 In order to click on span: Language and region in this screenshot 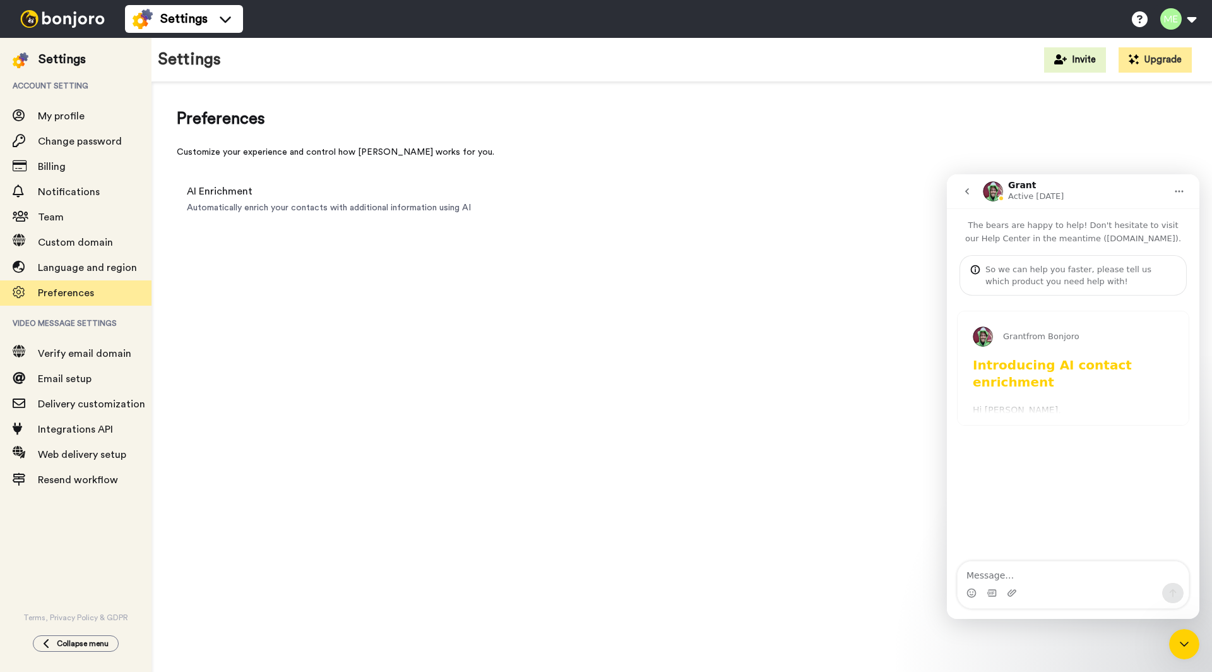, I will do `click(87, 268)`.